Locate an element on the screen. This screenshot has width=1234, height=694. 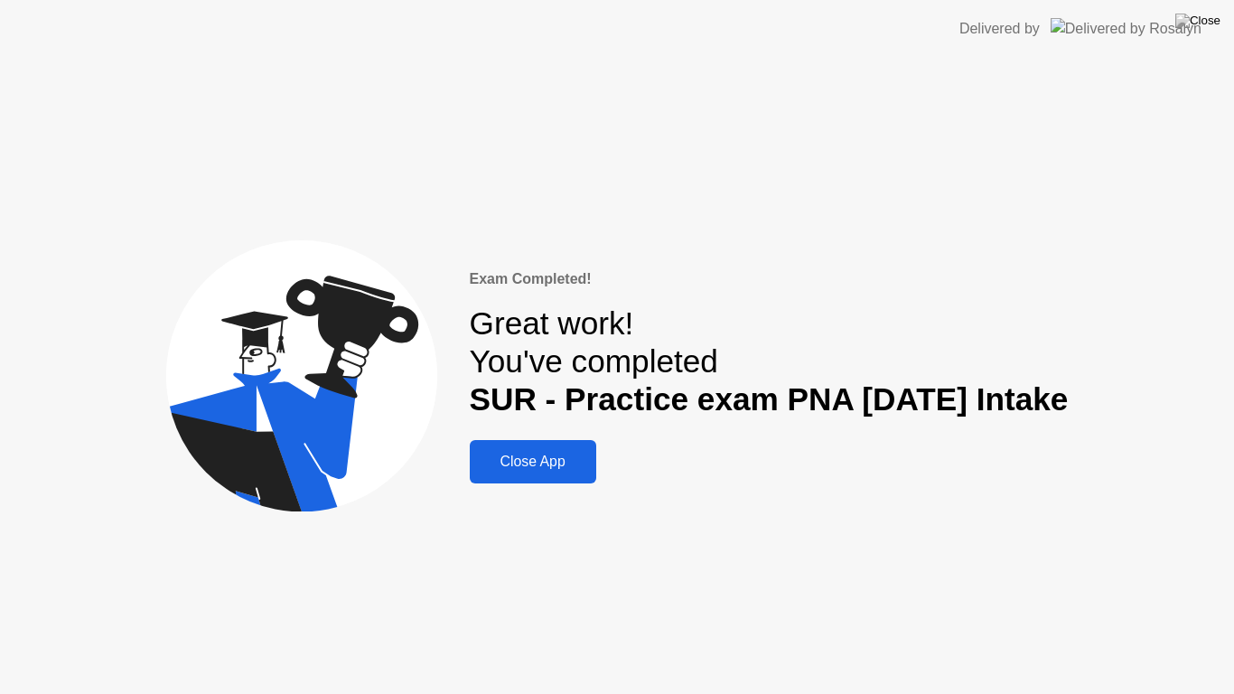
button: Close App is located at coordinates (533, 462).